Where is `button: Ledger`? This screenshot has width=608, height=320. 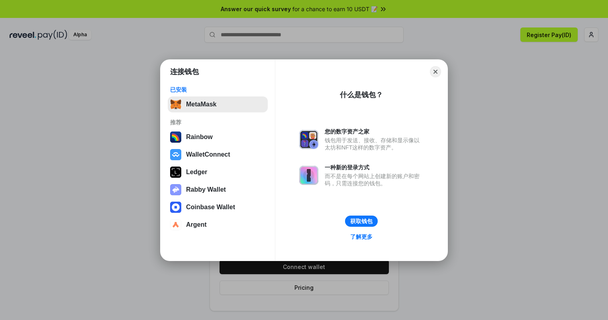 button: Ledger is located at coordinates (218, 172).